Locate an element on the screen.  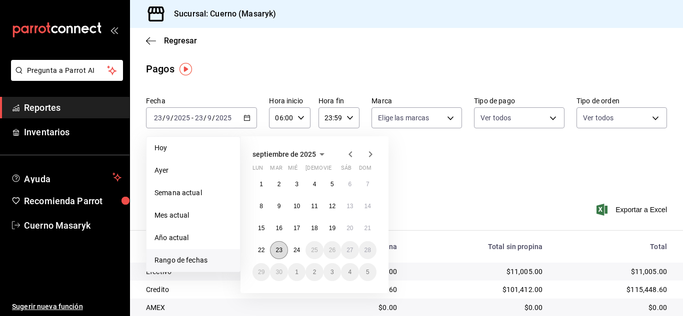
abbr: 12 de septiembre de 2025 is located at coordinates (332, 206).